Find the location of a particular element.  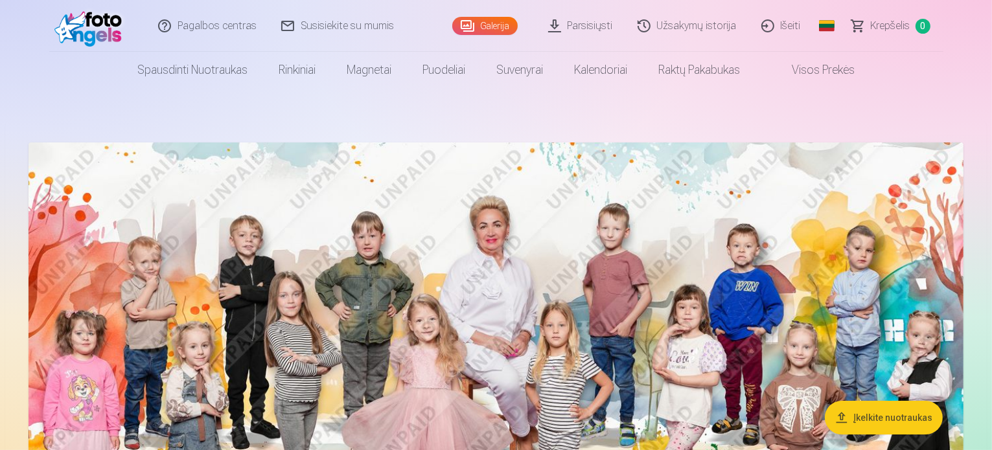

a: Suvenyrai is located at coordinates (520, 70).